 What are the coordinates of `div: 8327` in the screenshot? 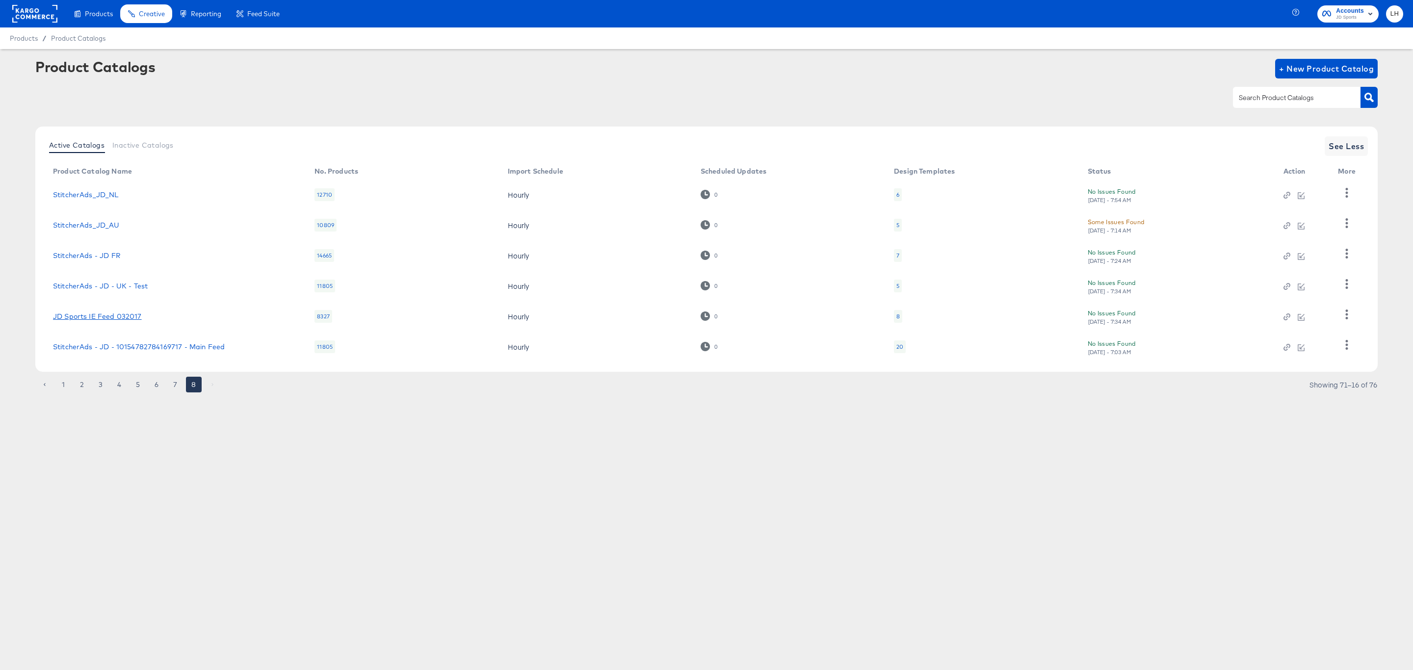 It's located at (323, 316).